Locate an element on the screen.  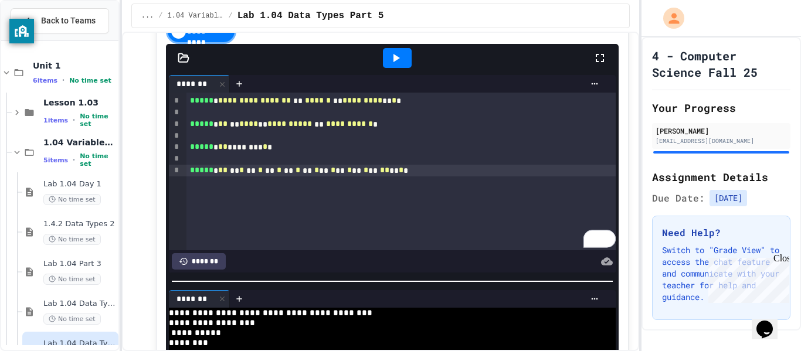
span: 5 items is located at coordinates (56, 160).